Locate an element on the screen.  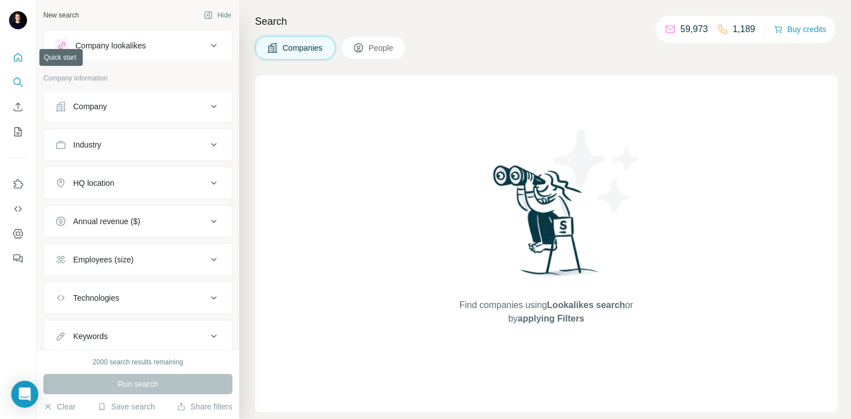
img: Surfe Illustration - Woman searching with binoculars is located at coordinates (546, 224).